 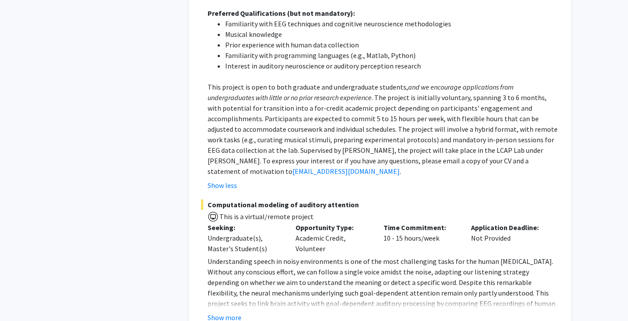 I want to click on li: Prior experience with human data collection, so click(x=392, y=45).